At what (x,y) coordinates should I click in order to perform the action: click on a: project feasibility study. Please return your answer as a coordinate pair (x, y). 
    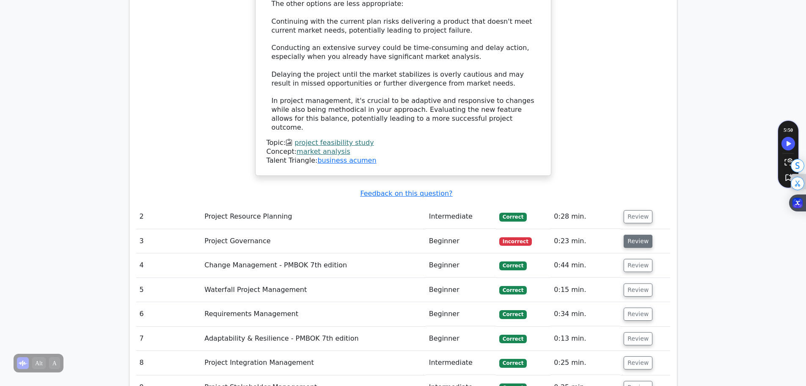
    Looking at the image, I should click on (334, 142).